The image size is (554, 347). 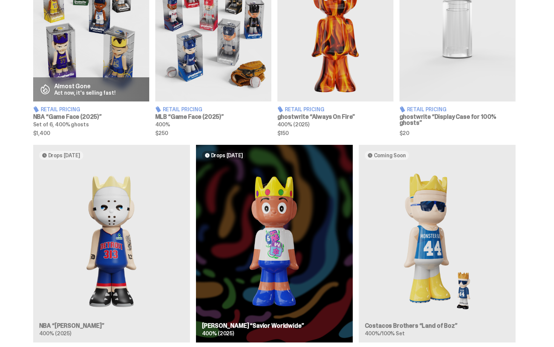 What do you see at coordinates (385, 333) in the screenshot?
I see `span: 400%/100% Set` at bounding box center [385, 333].